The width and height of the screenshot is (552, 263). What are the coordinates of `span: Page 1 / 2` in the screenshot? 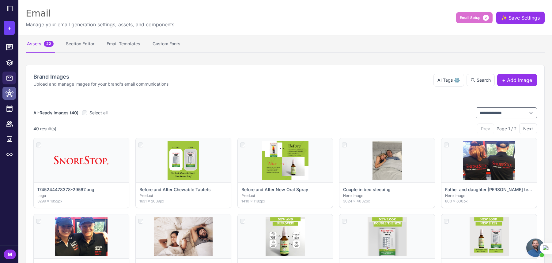 It's located at (507, 129).